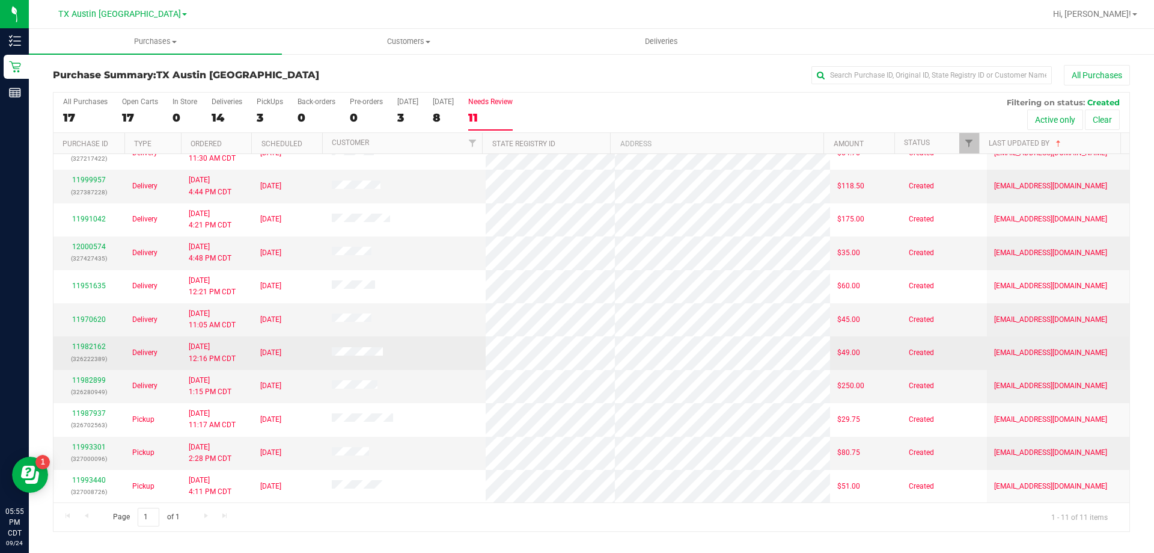  What do you see at coordinates (849, 144) in the screenshot?
I see `a: Amount` at bounding box center [849, 144].